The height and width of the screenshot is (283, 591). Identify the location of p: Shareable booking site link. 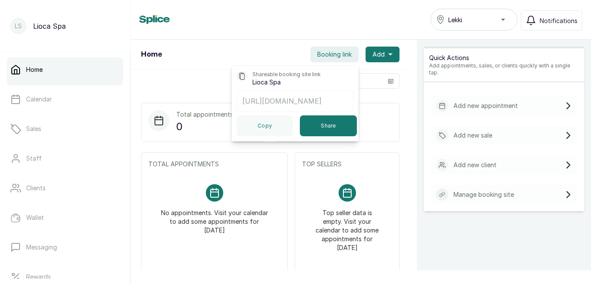
(287, 74).